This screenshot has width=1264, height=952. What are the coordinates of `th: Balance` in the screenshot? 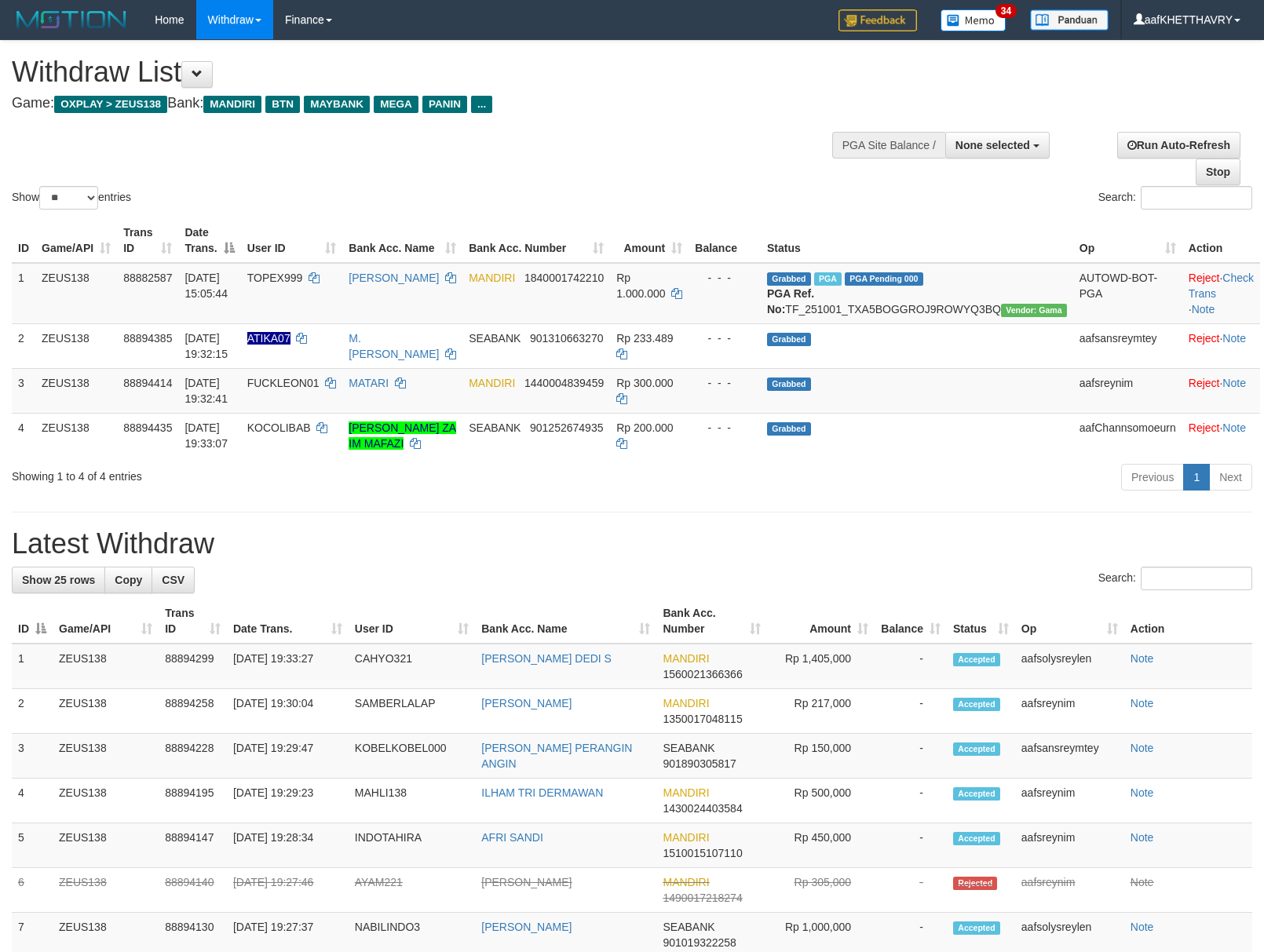 It's located at (725, 240).